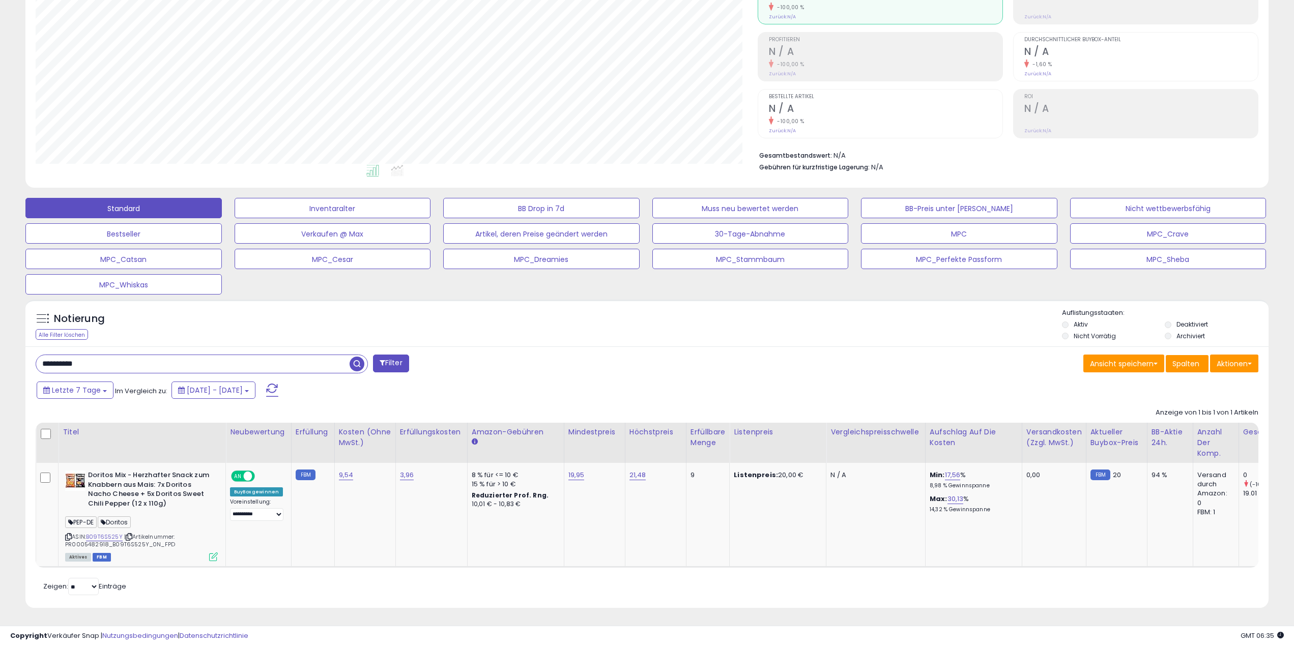  Describe the element at coordinates (333, 208) in the screenshot. I see `button: Inventaralter` at that location.